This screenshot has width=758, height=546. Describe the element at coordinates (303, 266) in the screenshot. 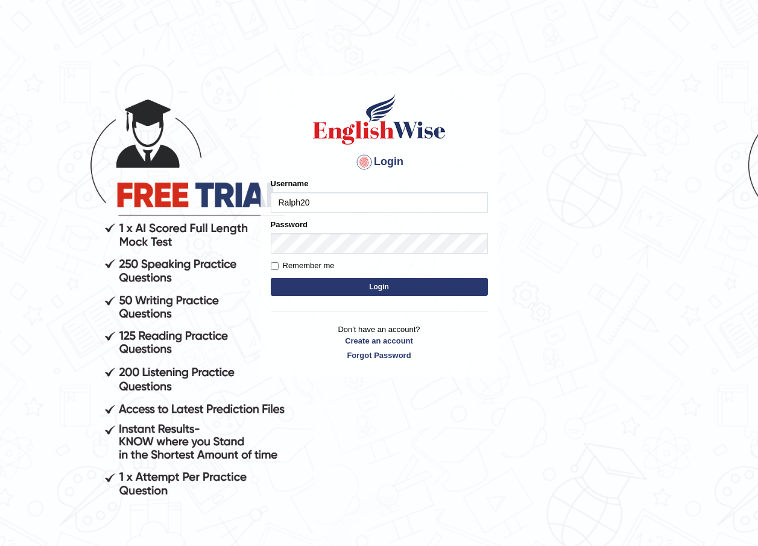

I see `label: Remember me` at that location.